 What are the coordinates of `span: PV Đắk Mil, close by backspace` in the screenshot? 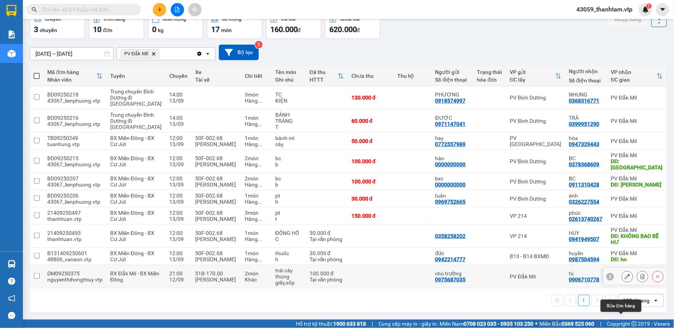 It's located at (140, 54).